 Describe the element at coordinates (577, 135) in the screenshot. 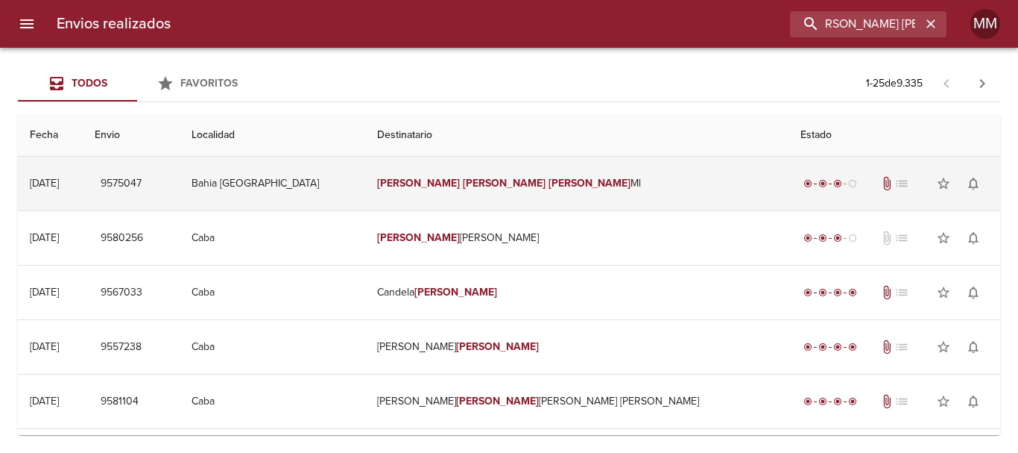

I see `th: Destinatario` at that location.